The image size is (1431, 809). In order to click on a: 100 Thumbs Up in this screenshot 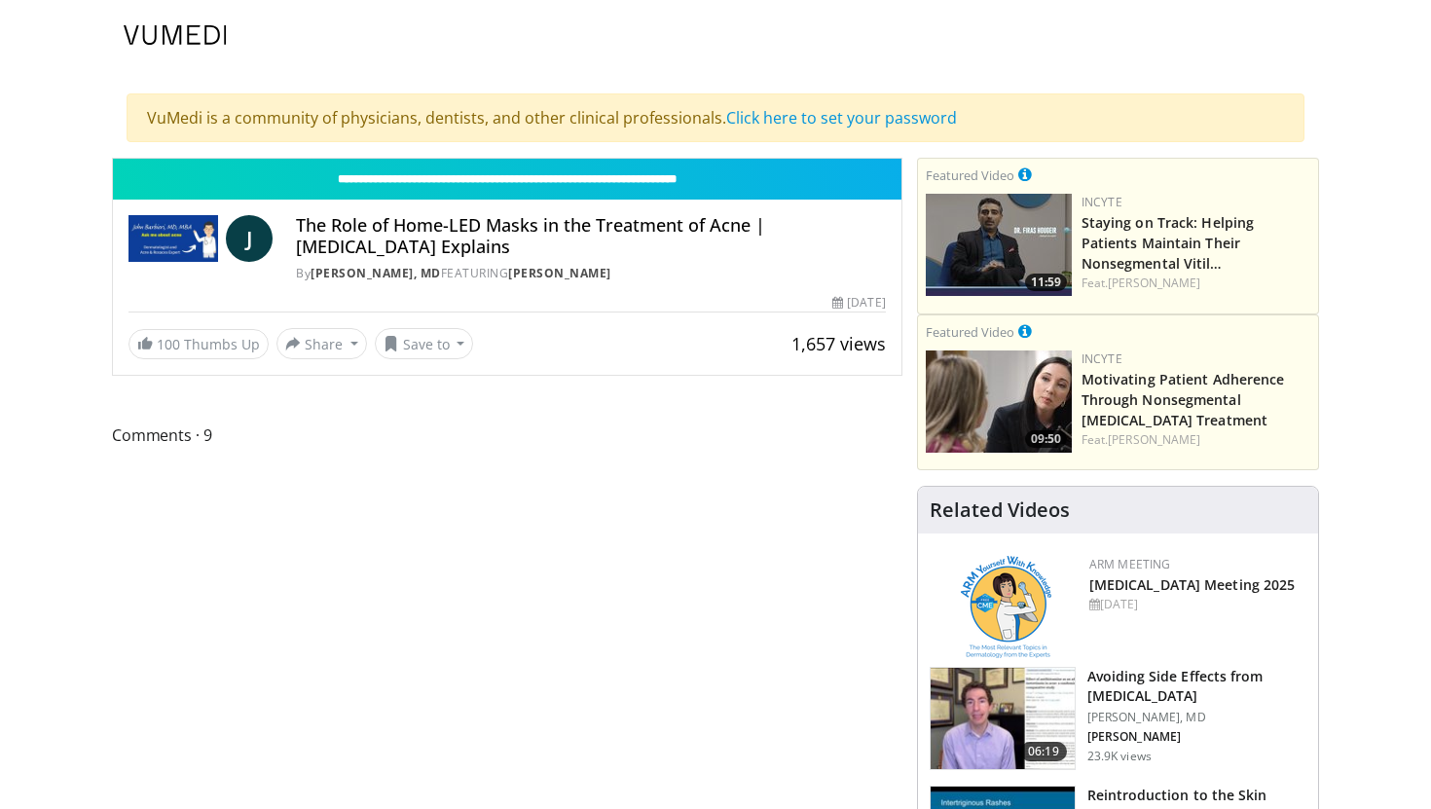, I will do `click(199, 344)`.